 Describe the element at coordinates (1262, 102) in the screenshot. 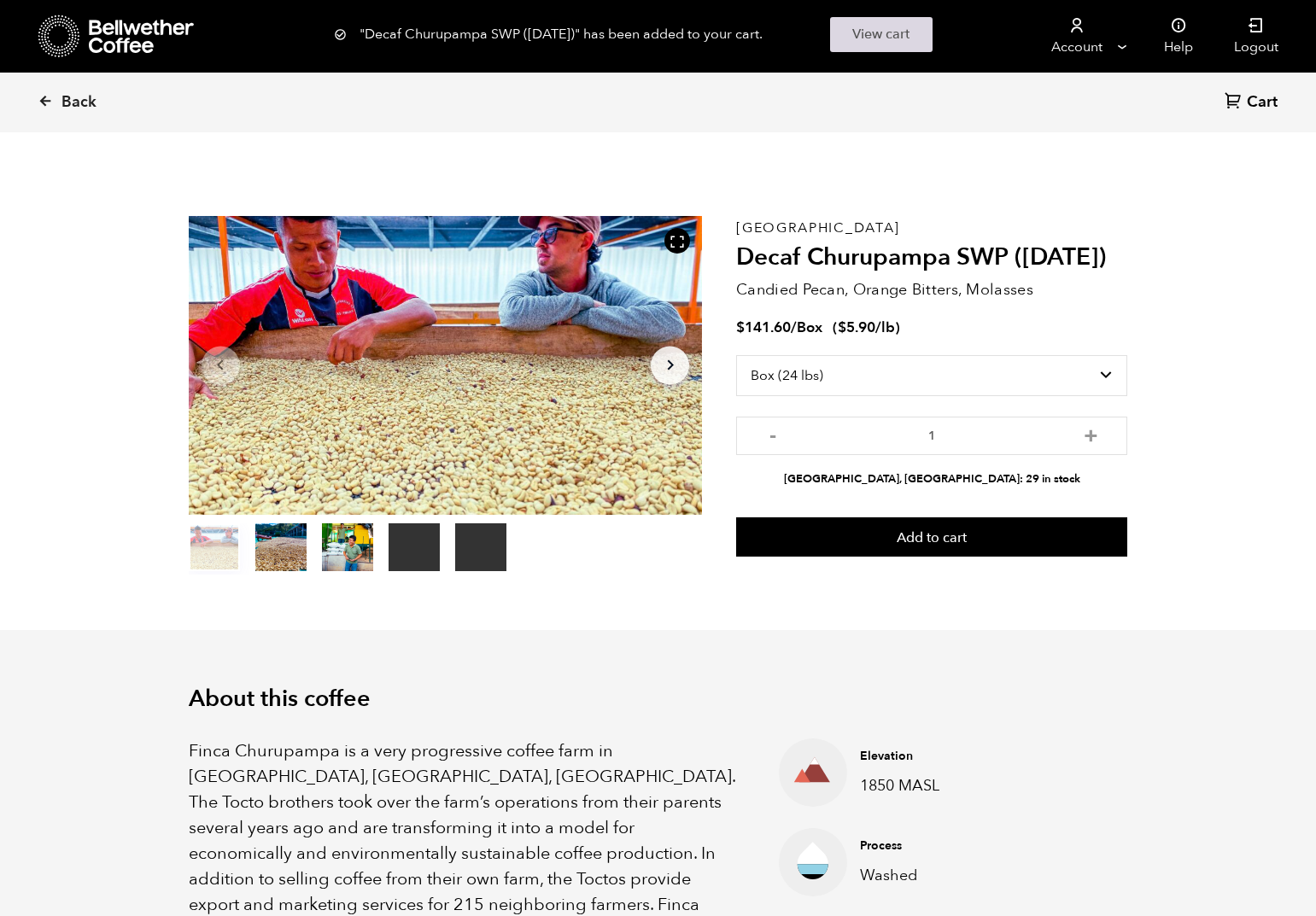

I see `span: Cart` at that location.